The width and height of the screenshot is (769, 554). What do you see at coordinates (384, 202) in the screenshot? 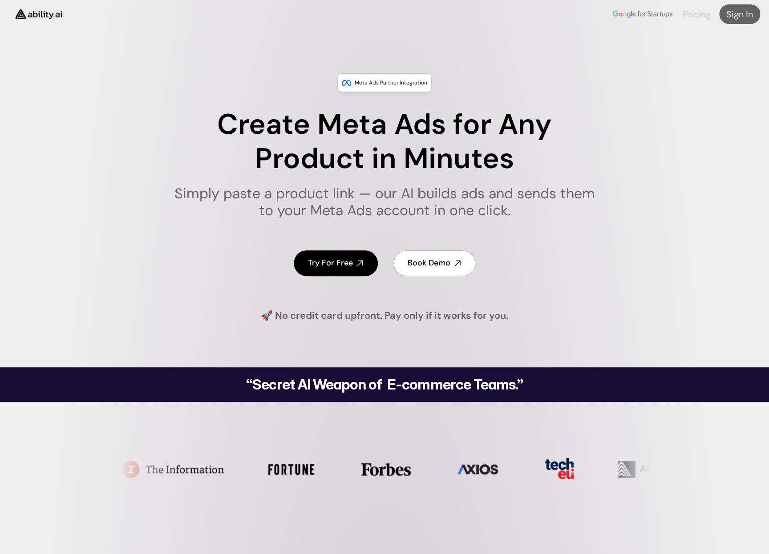
I see `h1: Simply paste a product link — our AI builds ads and sends them to your Meta Ads account in one cl...` at bounding box center [384, 202].